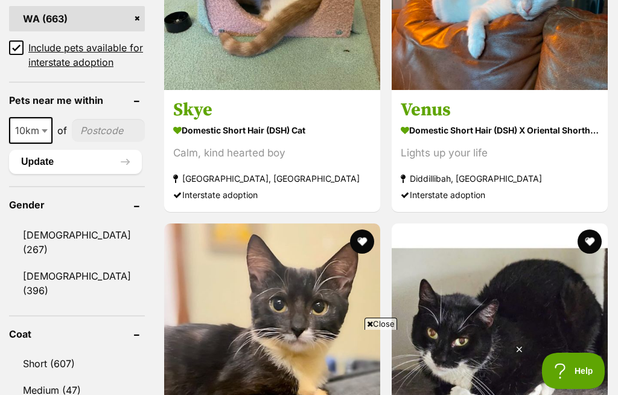 The height and width of the screenshot is (395, 618). Describe the element at coordinates (62, 130) in the screenshot. I see `span: of` at that location.